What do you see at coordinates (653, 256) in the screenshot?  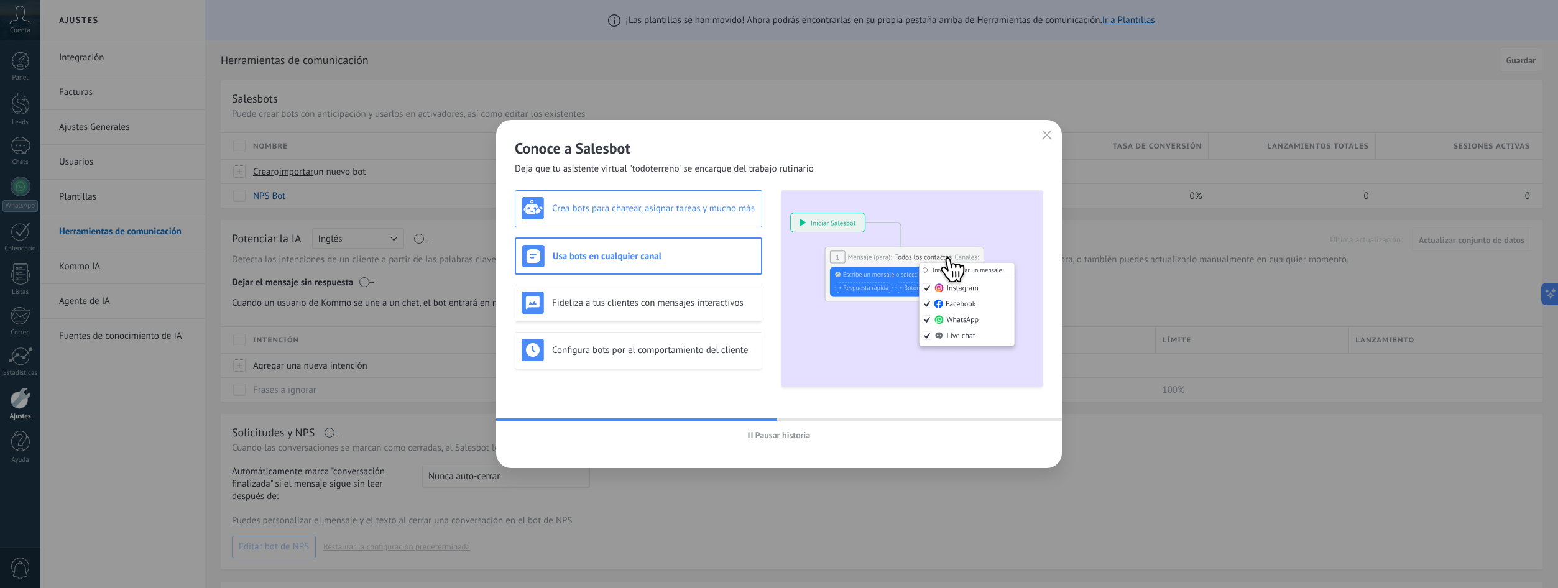 I see `h3: Usa bots en cualquier canal` at bounding box center [653, 256].